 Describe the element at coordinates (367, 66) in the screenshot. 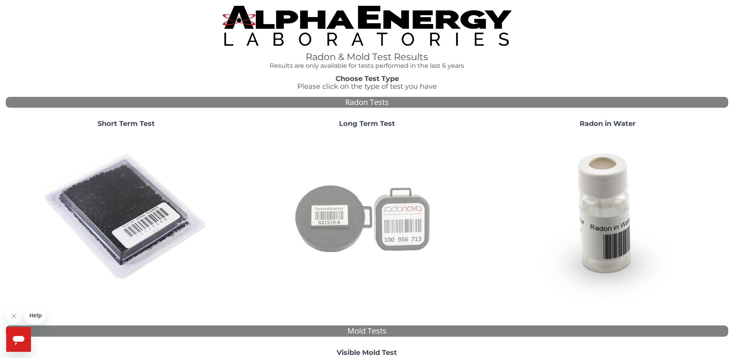

I see `h4: Results are only available for tests performed in the last 6 years` at that location.